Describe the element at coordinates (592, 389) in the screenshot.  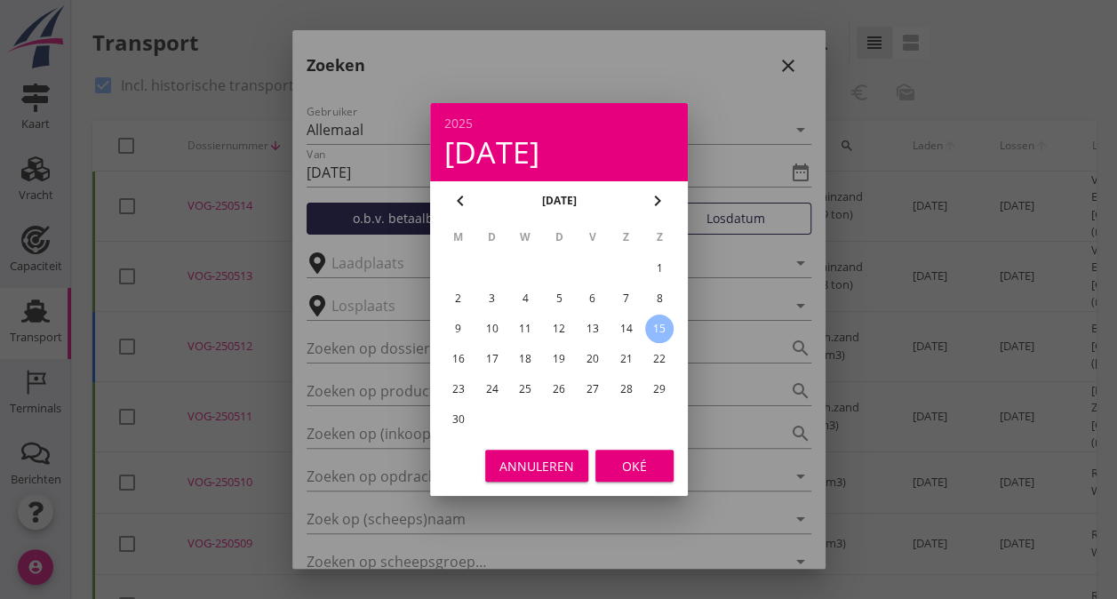
I see `button: 27` at that location.